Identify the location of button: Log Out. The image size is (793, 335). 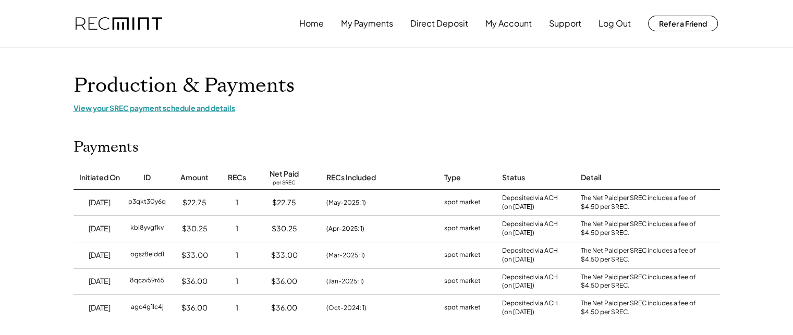
(615, 23).